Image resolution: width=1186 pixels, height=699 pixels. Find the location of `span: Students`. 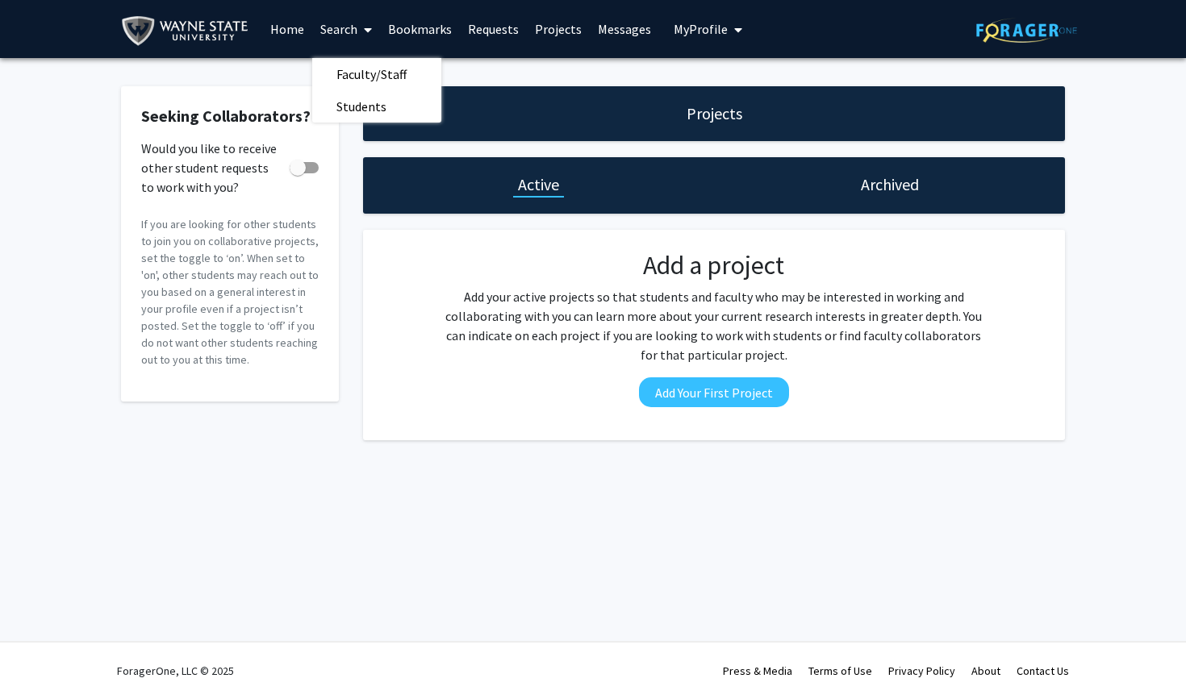

span: Students is located at coordinates (361, 106).